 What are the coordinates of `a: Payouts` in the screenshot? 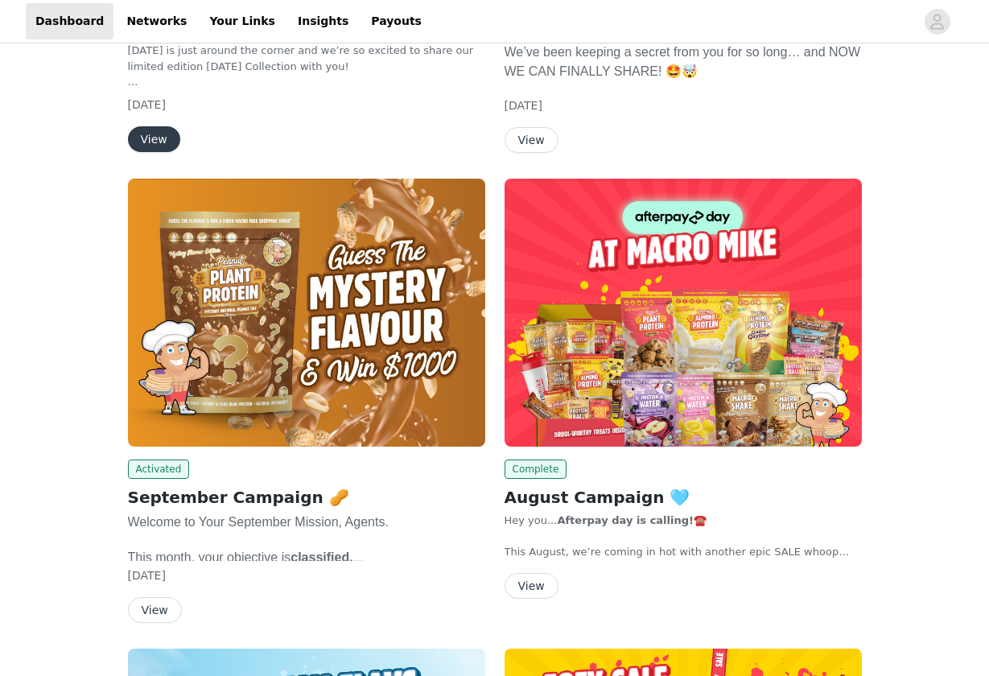 It's located at (396, 21).